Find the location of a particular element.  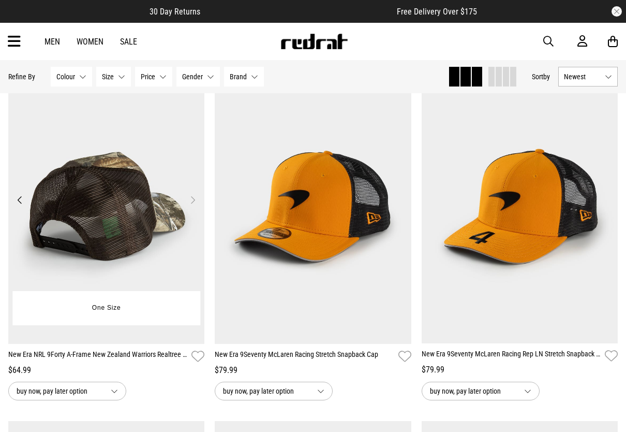

a: Women is located at coordinates (90, 41).